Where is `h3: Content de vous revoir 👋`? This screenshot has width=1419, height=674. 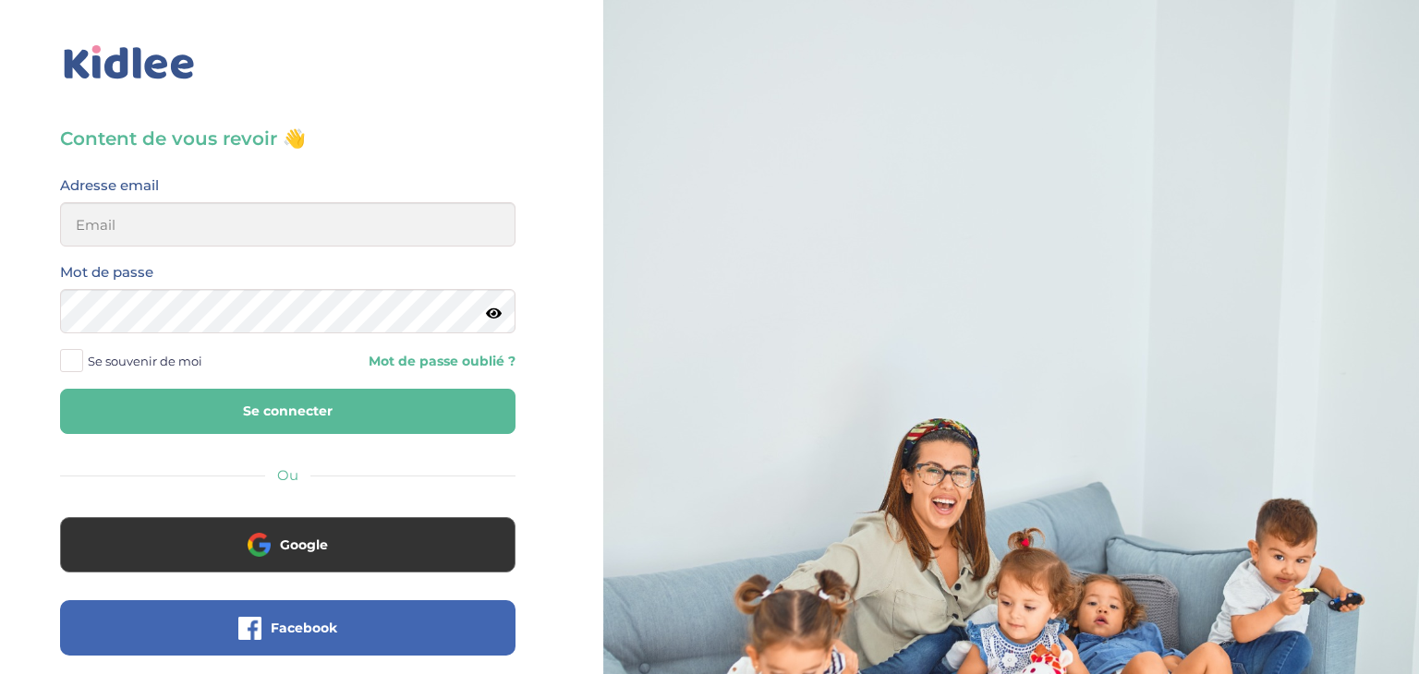 h3: Content de vous revoir 👋 is located at coordinates (287, 139).